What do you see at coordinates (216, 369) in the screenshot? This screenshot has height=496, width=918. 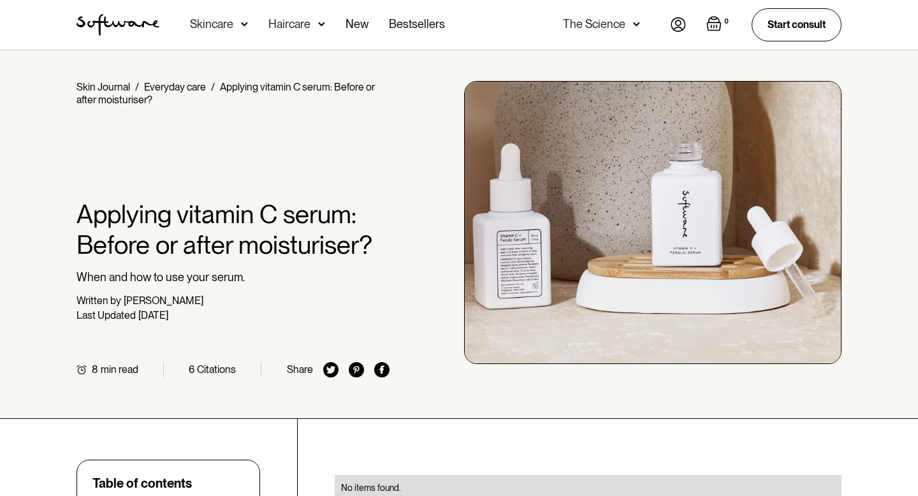 I see `div: Citations` at bounding box center [216, 369].